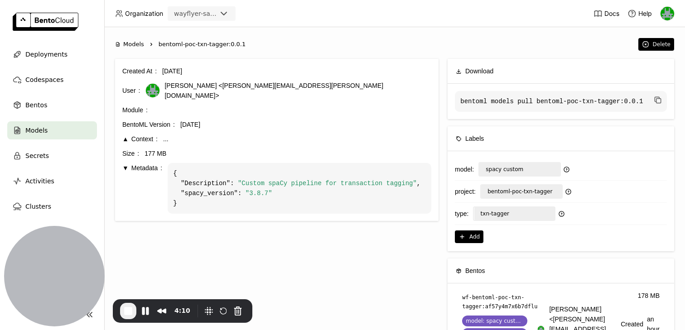 The width and height of the screenshot is (685, 330). I want to click on a: Activities, so click(52, 181).